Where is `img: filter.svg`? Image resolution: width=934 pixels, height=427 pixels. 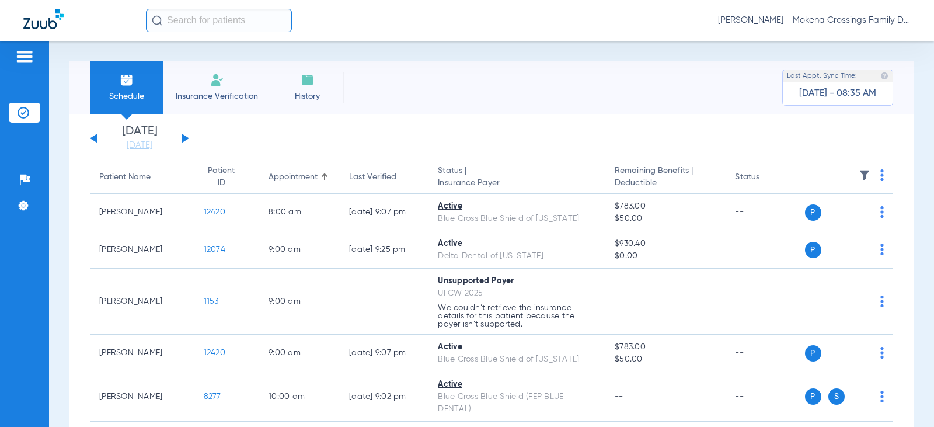 img: filter.svg is located at coordinates (864, 175).